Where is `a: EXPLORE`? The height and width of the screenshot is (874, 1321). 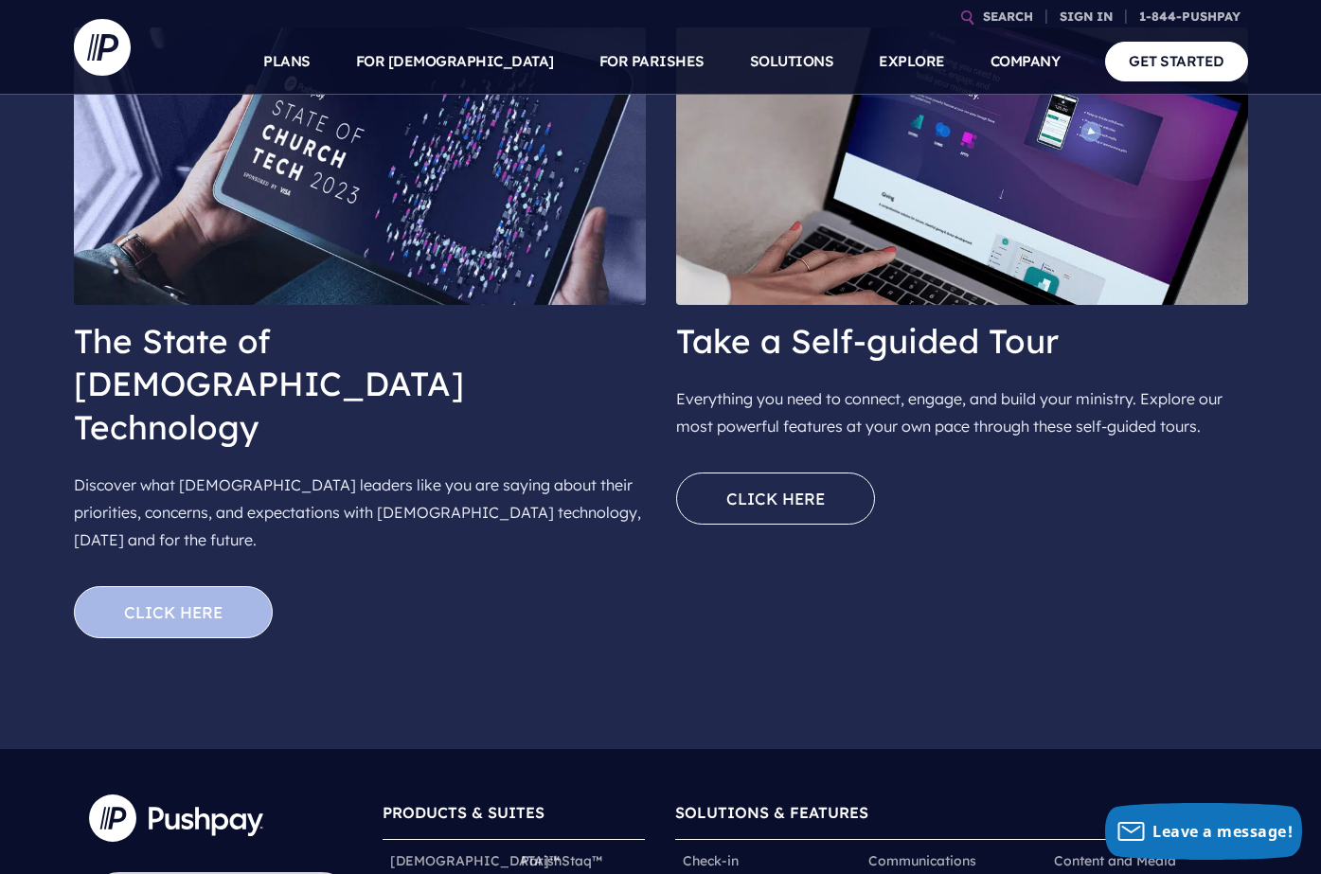 a: EXPLORE is located at coordinates (912, 62).